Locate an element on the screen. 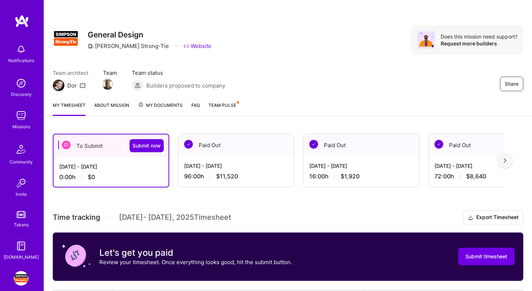 The image size is (532, 291). img: Team Architect is located at coordinates (59, 86).